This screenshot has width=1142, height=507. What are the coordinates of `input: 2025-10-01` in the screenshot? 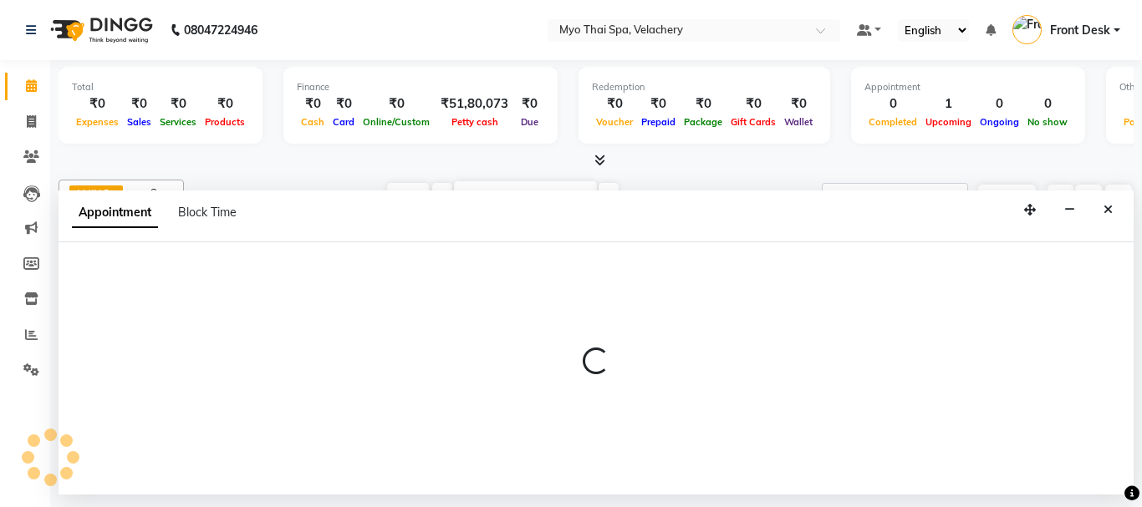 It's located at (548, 196).